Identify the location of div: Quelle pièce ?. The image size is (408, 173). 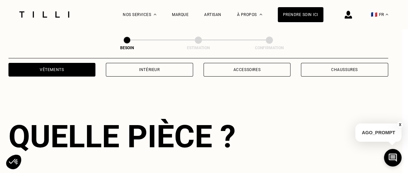
(198, 136).